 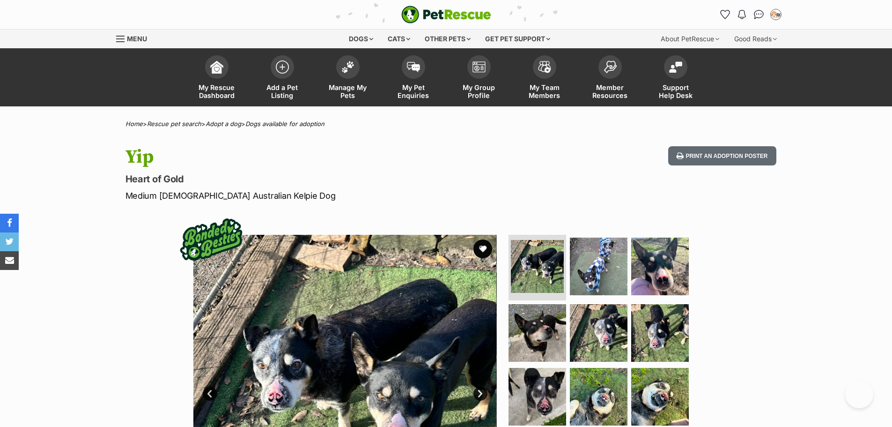 What do you see at coordinates (217, 78) in the screenshot?
I see `a: My Rescue Dashboard` at bounding box center [217, 78].